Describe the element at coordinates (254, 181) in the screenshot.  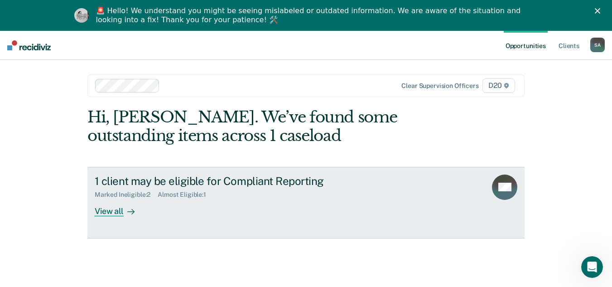
I see `div: 1 client may be eligible for Compliant Reporting` at that location.